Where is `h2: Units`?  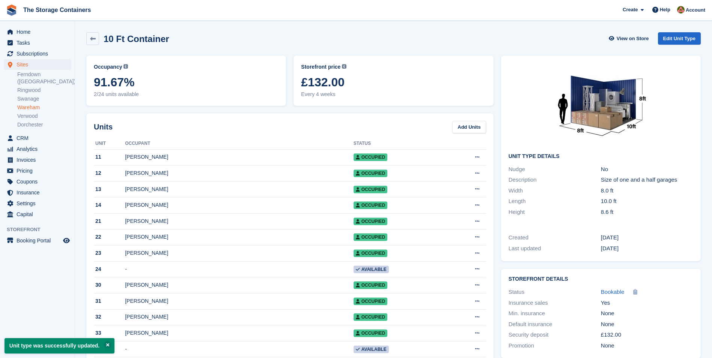 h2: Units is located at coordinates (103, 127).